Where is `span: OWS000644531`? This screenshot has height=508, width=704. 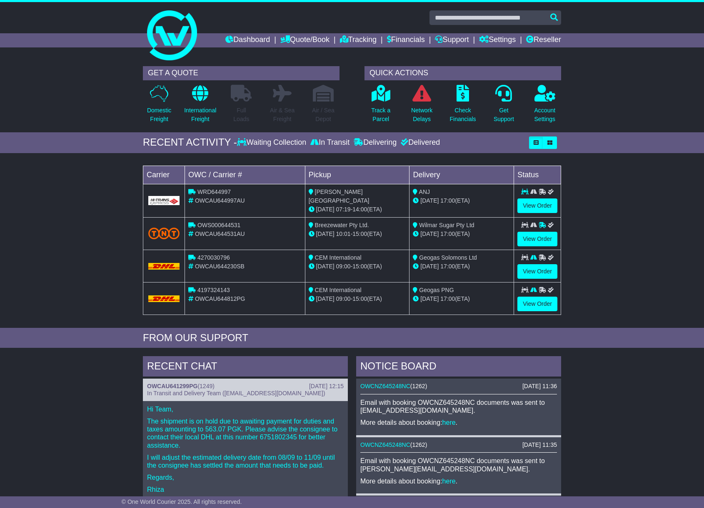
span: OWS000644531 is located at coordinates (219, 225).